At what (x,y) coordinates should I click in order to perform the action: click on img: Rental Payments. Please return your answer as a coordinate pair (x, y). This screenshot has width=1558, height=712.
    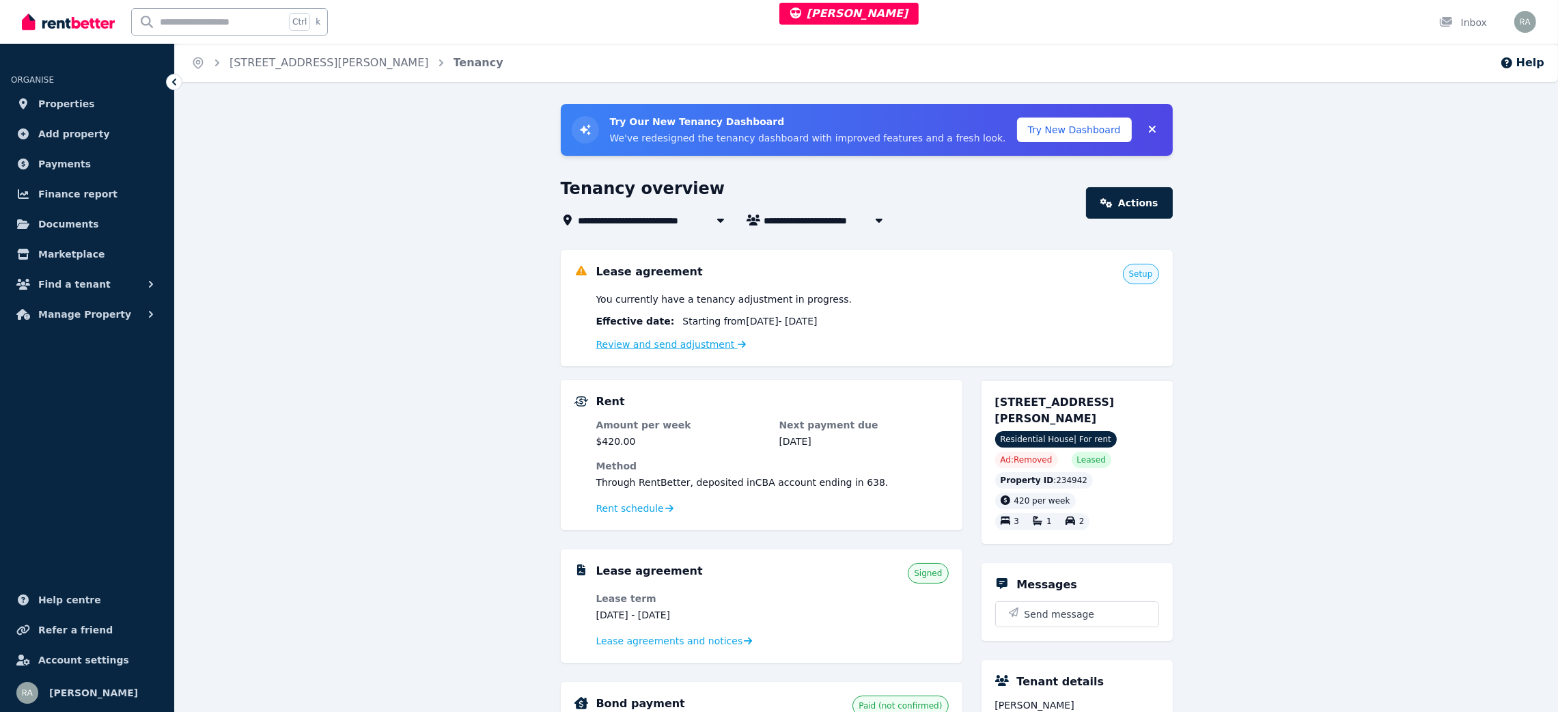
    Looking at the image, I should click on (581, 401).